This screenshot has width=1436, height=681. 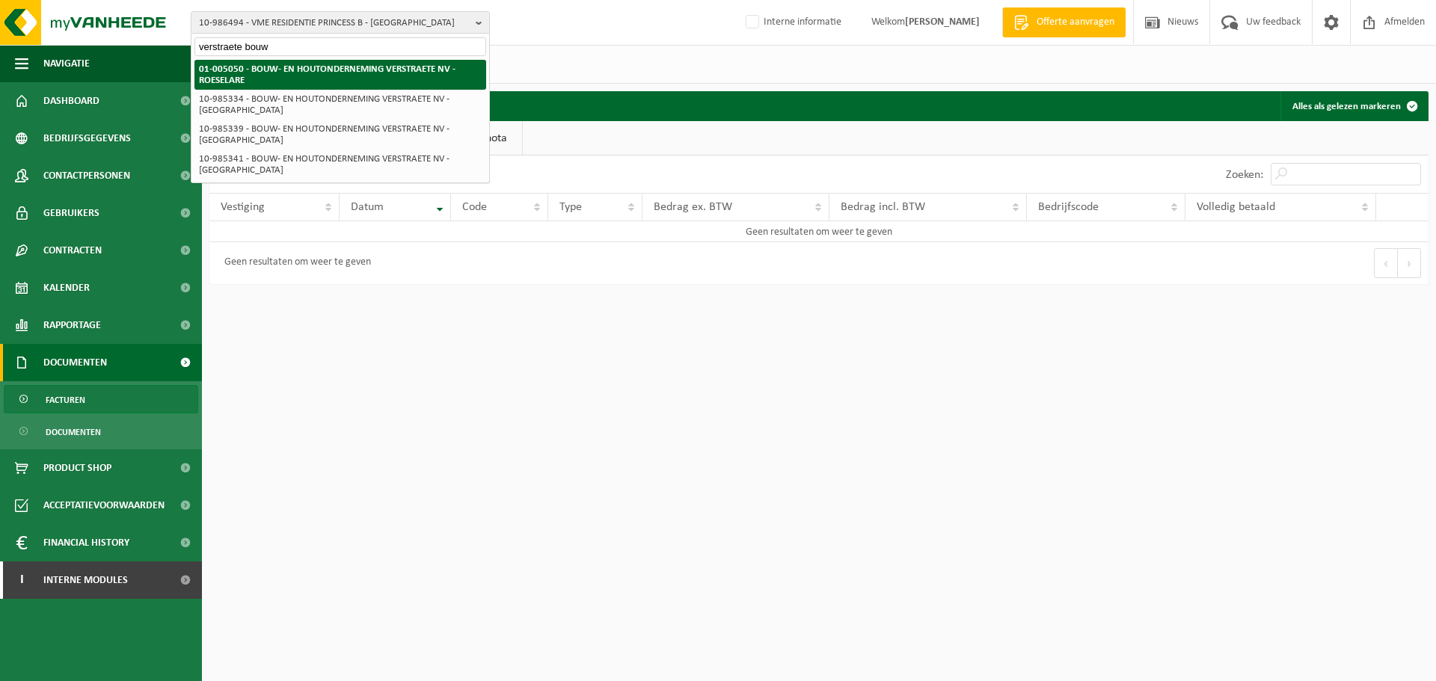 I want to click on span: Acceptatievoorwaarden, so click(x=104, y=505).